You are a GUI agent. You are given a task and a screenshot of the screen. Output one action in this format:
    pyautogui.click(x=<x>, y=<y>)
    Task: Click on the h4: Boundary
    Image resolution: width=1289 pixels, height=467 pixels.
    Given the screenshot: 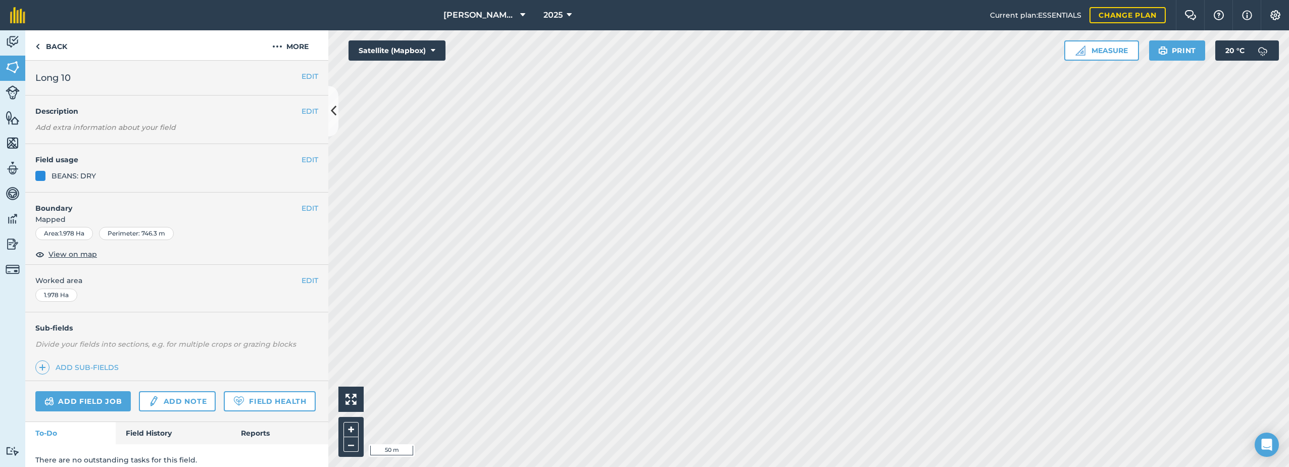 What is the action you would take?
    pyautogui.click(x=163, y=203)
    